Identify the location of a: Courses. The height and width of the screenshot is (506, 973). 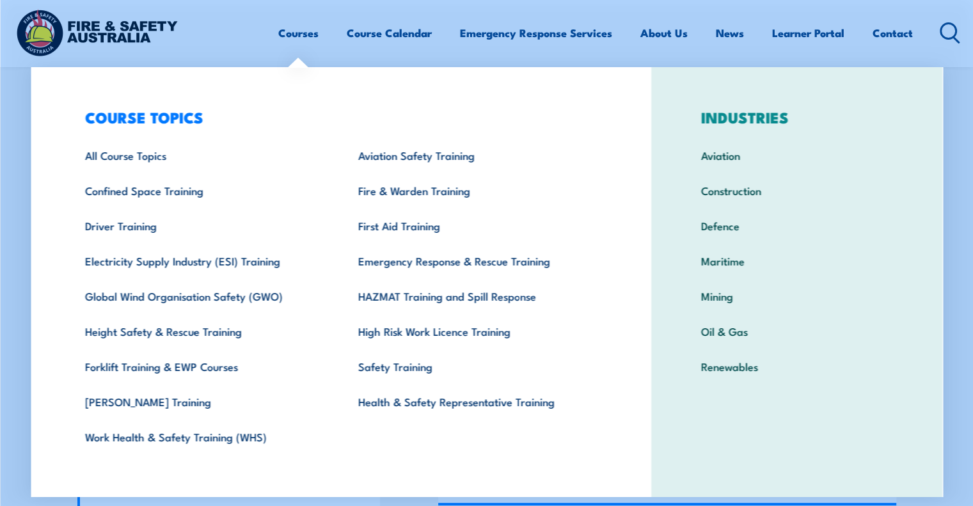
(298, 33).